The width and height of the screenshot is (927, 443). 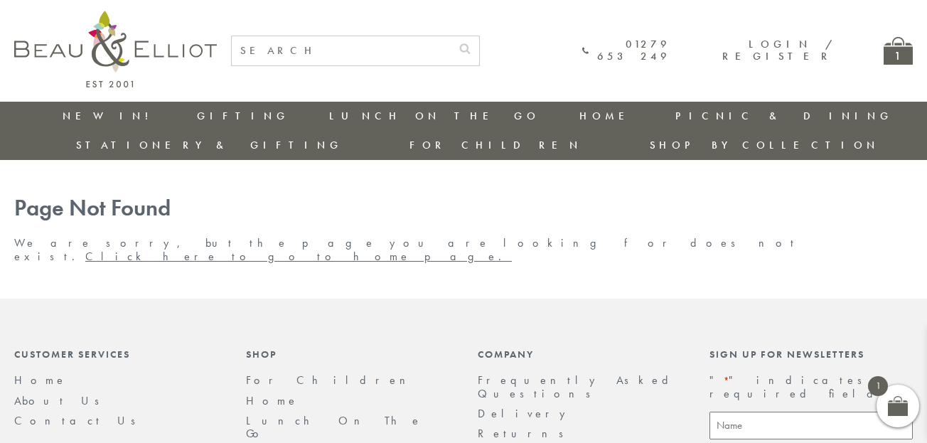 What do you see at coordinates (898, 50) in the screenshot?
I see `div: 1` at bounding box center [898, 50].